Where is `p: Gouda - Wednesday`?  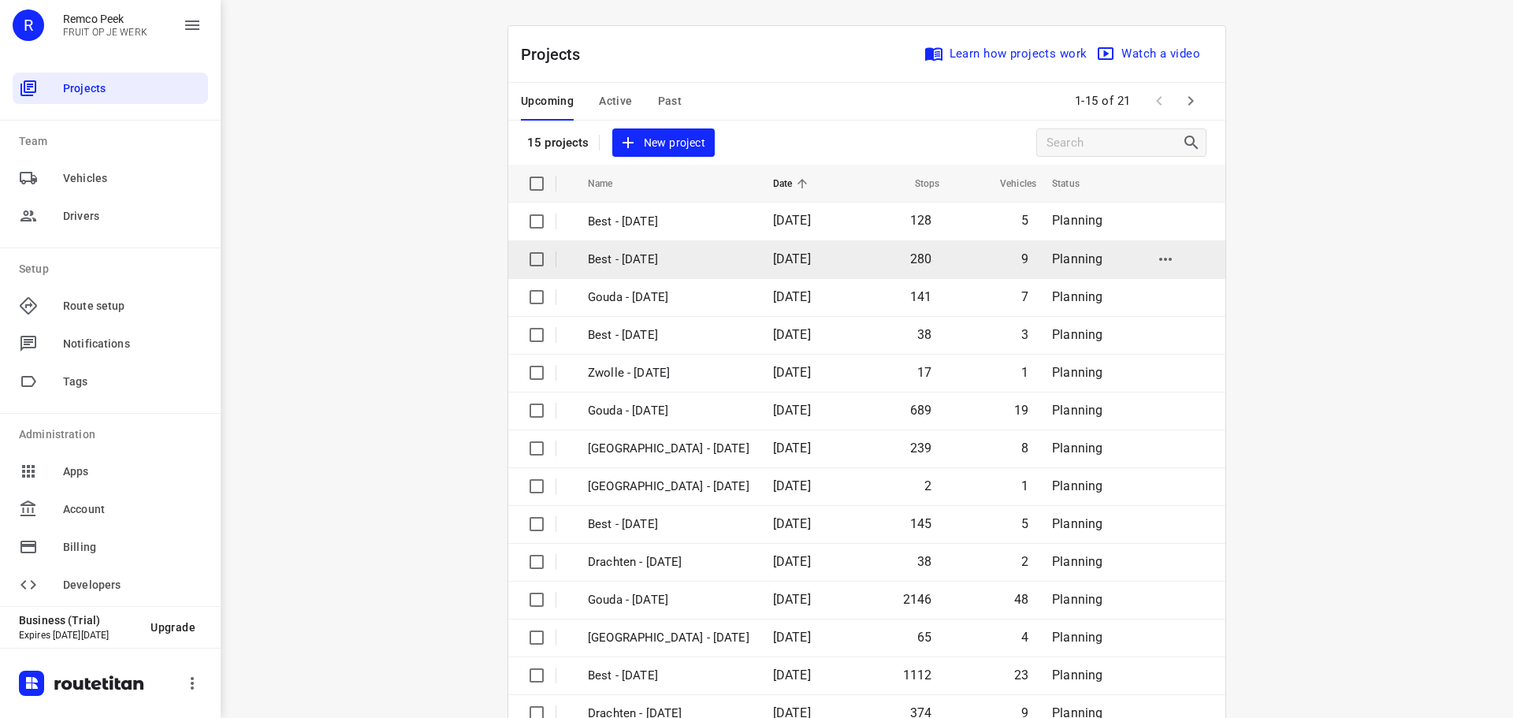 p: Gouda - Wednesday is located at coordinates (668, 600).